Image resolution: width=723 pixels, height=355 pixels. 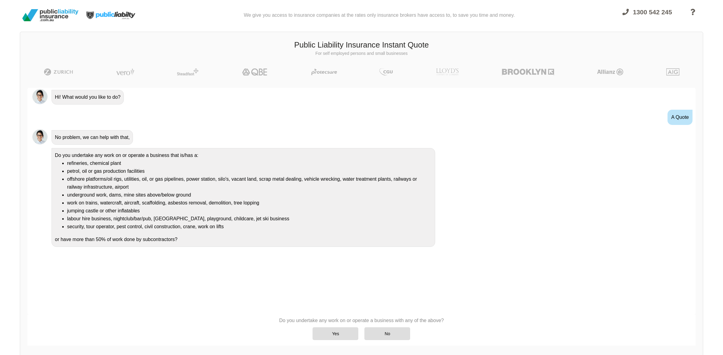 I want to click on li: jumping castle or other inflatables, so click(x=250, y=211).